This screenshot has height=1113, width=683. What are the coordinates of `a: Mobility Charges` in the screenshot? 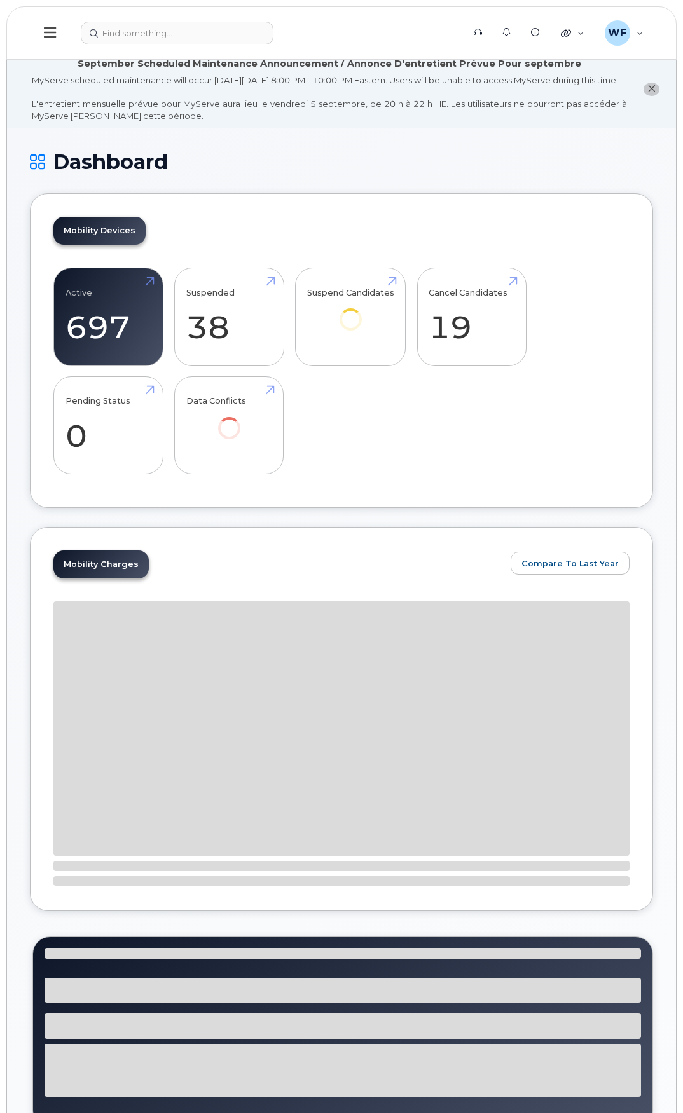 It's located at (101, 565).